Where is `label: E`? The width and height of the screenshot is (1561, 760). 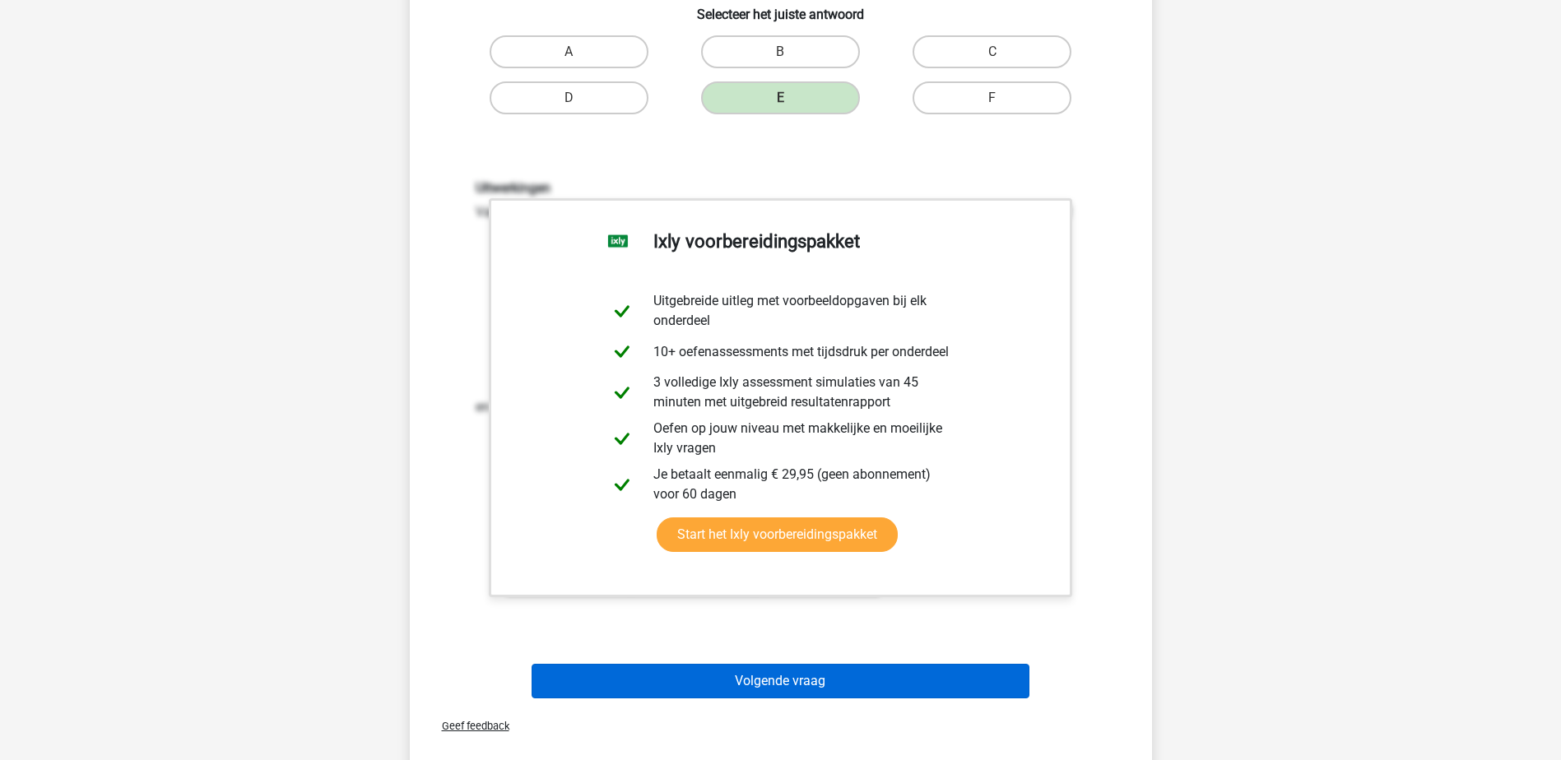
label: E is located at coordinates (780, 98).